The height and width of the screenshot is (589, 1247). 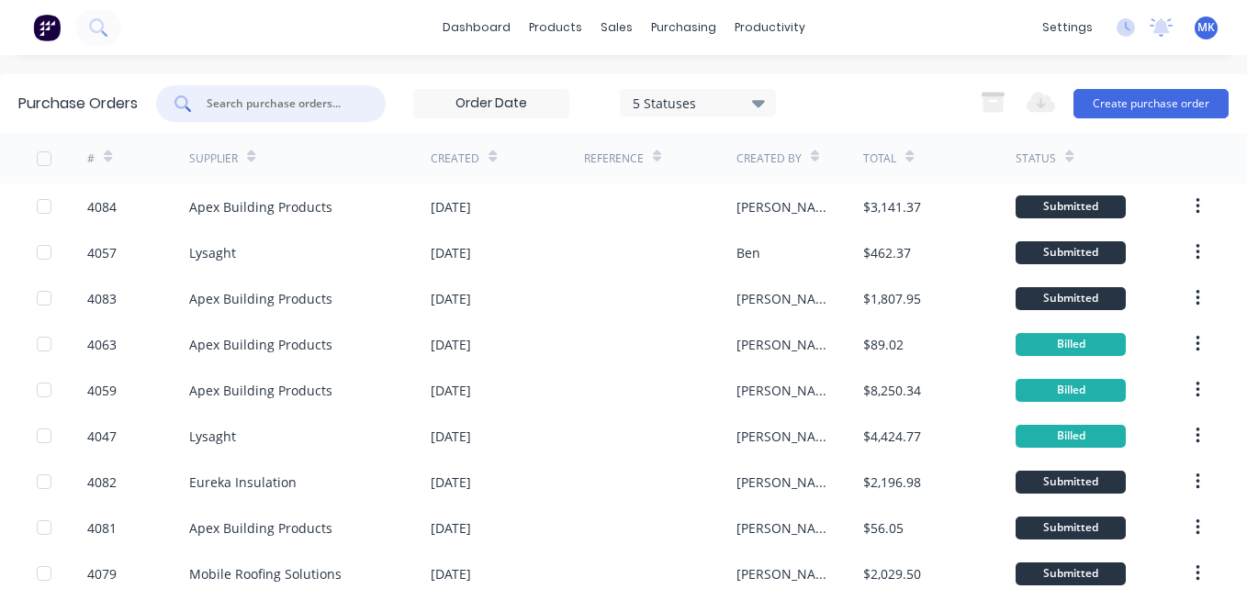 What do you see at coordinates (102, 482) in the screenshot?
I see `div: 4082` at bounding box center [102, 482].